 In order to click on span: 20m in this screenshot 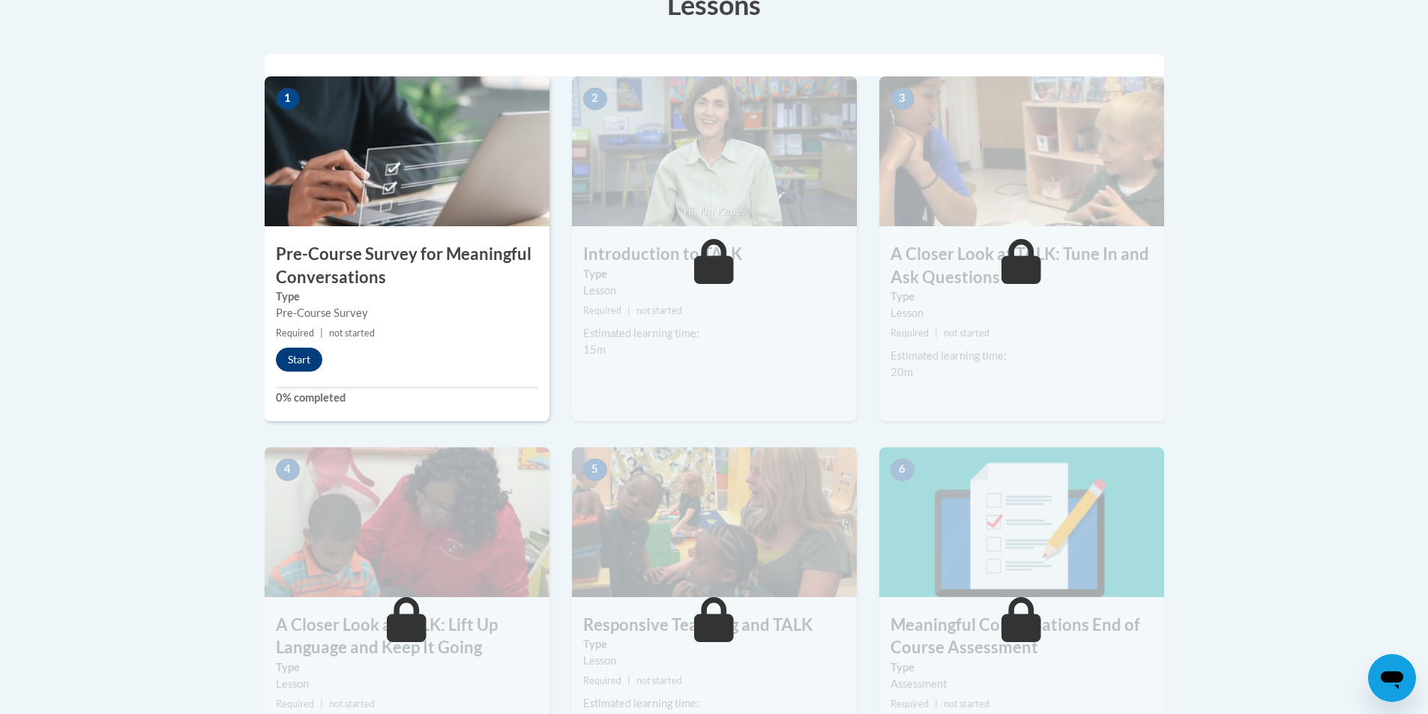, I will do `click(902, 372)`.